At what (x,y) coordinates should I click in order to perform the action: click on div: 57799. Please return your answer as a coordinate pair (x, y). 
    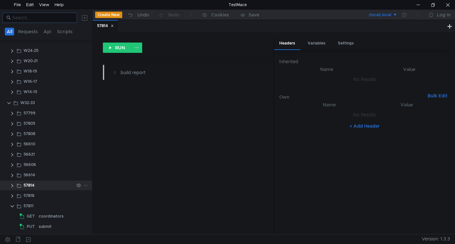
    Looking at the image, I should click on (29, 113).